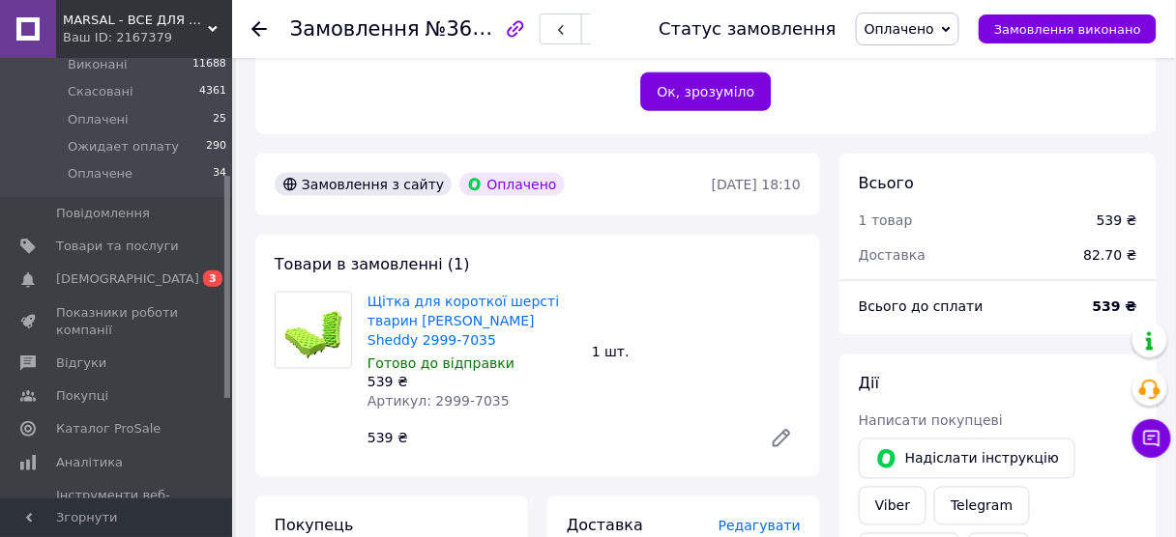 The height and width of the screenshot is (537, 1176). What do you see at coordinates (781, 439) in the screenshot?
I see `a: Редагувати` at bounding box center [781, 439].